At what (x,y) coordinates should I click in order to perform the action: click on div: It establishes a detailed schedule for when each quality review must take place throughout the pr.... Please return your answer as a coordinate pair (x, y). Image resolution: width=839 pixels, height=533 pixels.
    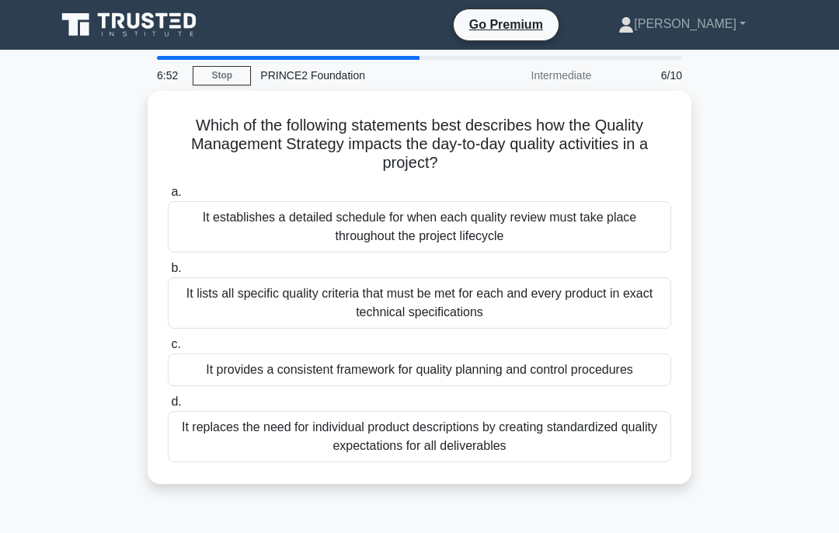
    Looking at the image, I should click on (419, 227).